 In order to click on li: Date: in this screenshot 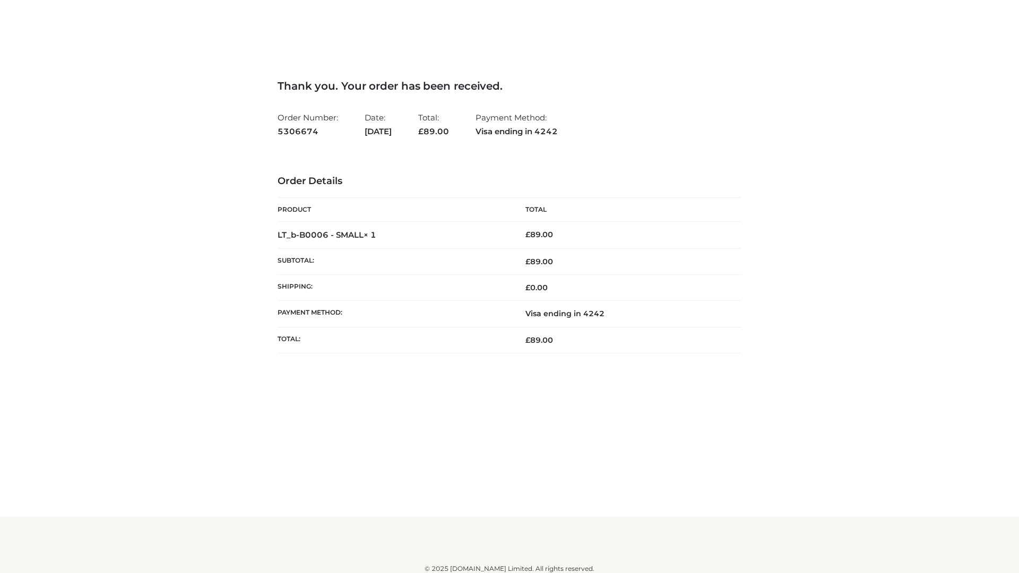, I will do `click(378, 124)`.